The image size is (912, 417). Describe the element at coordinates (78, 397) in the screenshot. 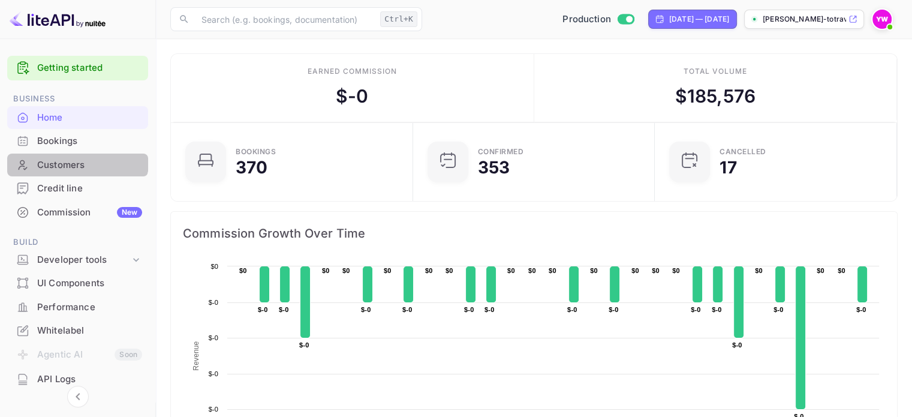

I see `button: Collapse navigation` at that location.